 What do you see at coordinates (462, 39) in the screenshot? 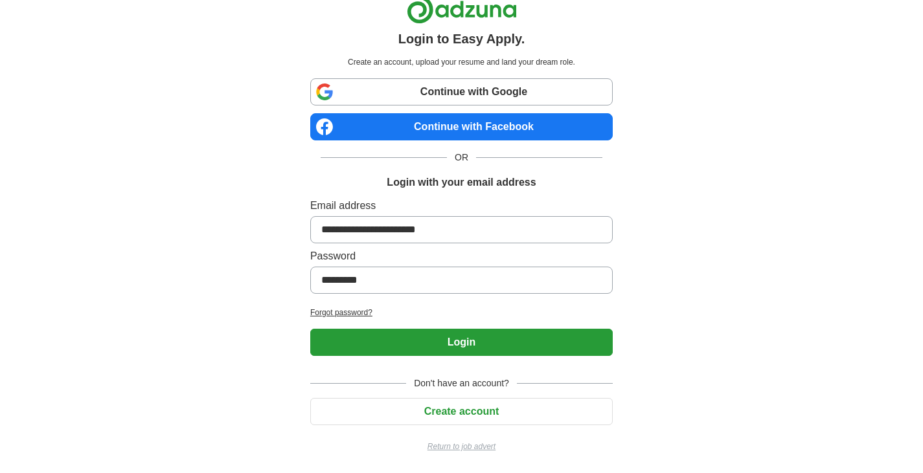
I see `h1: Login to Easy Apply.` at bounding box center [462, 39].